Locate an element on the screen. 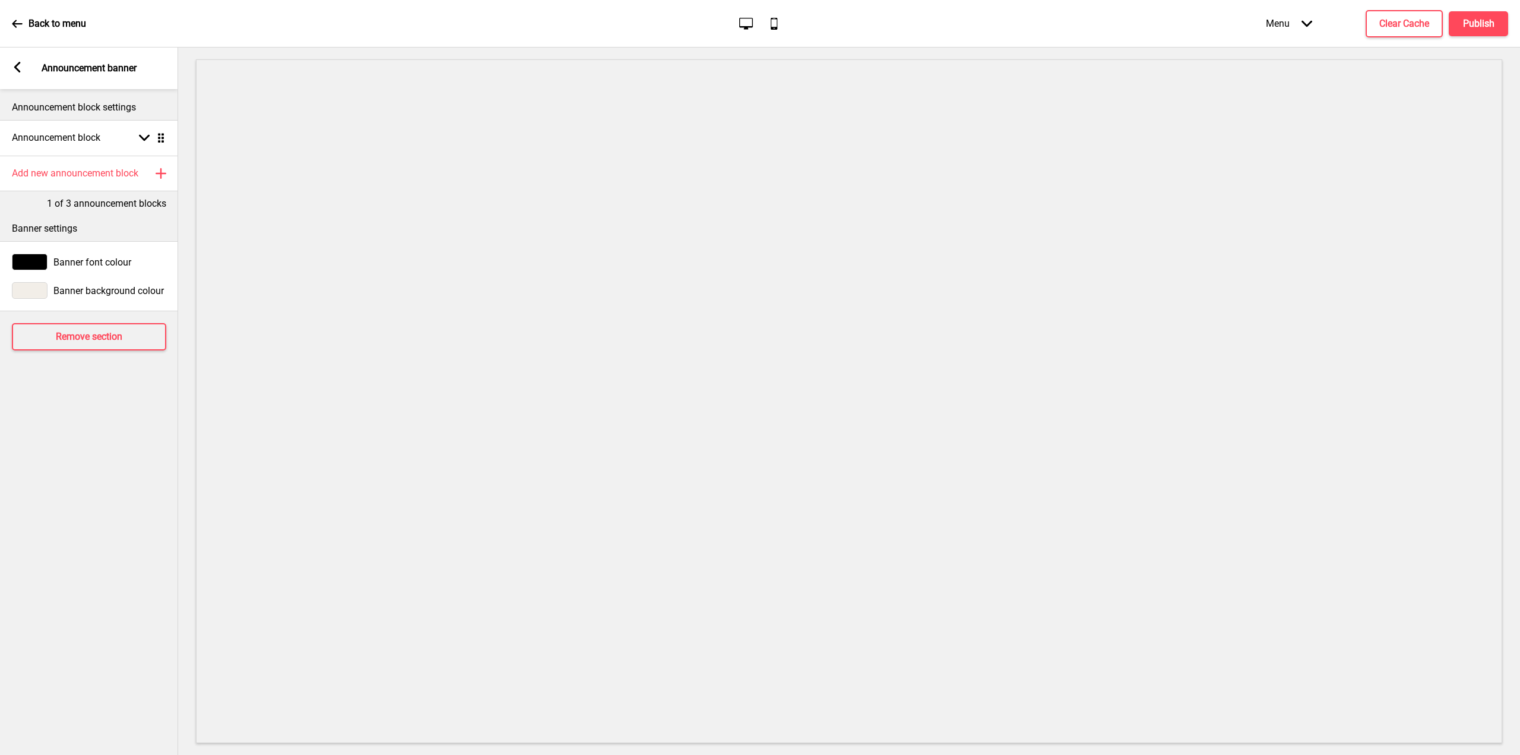 The width and height of the screenshot is (1520, 755). button: Clear Cache is located at coordinates (1404, 24).